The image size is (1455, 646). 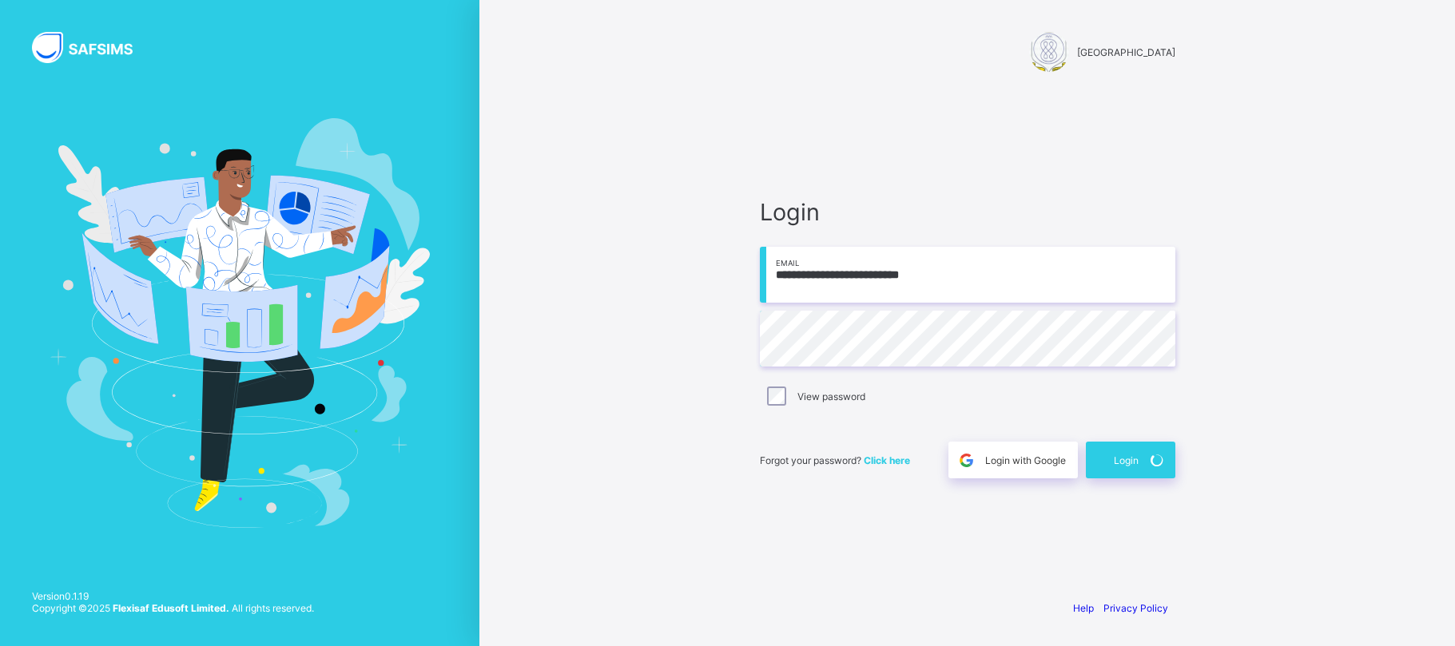 What do you see at coordinates (1083, 608) in the screenshot?
I see `a: Help` at bounding box center [1083, 608].